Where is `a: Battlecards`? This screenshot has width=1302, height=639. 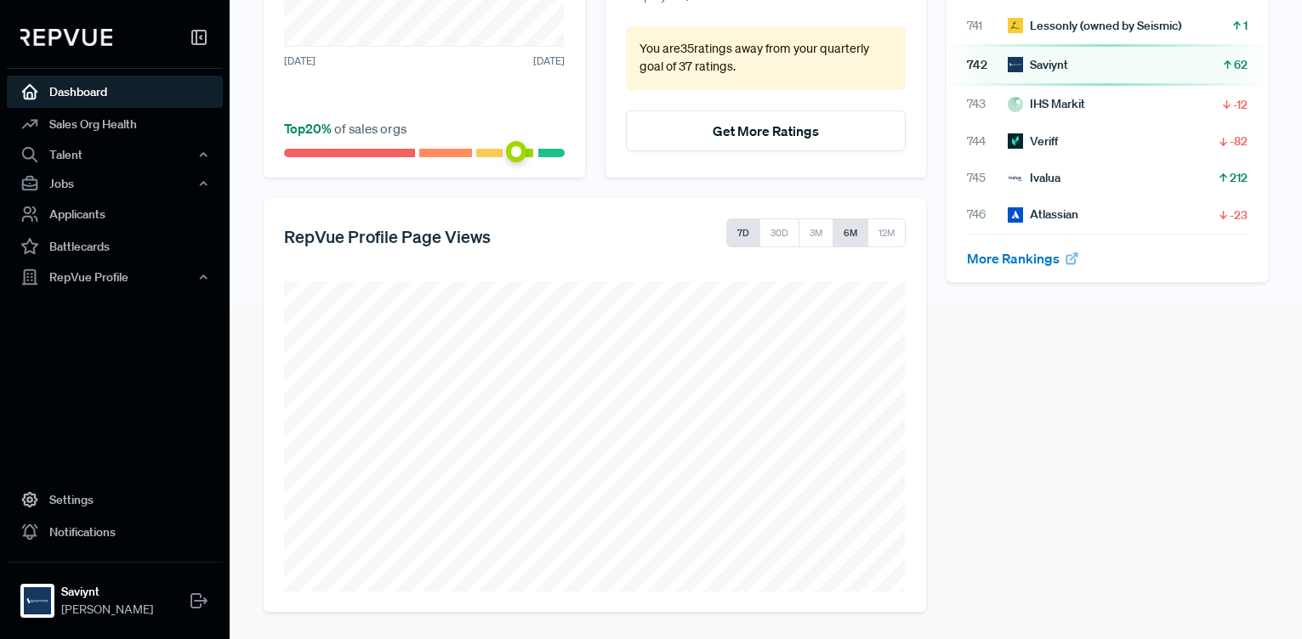 a: Battlecards is located at coordinates (115, 247).